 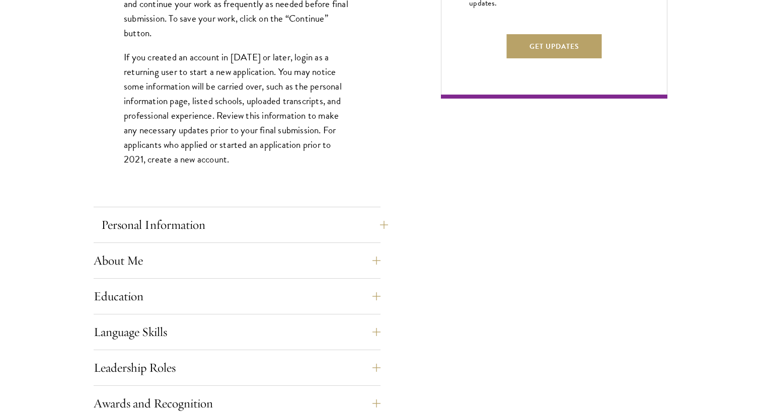 What do you see at coordinates (245, 225) in the screenshot?
I see `button: Personal Information` at bounding box center [245, 225].